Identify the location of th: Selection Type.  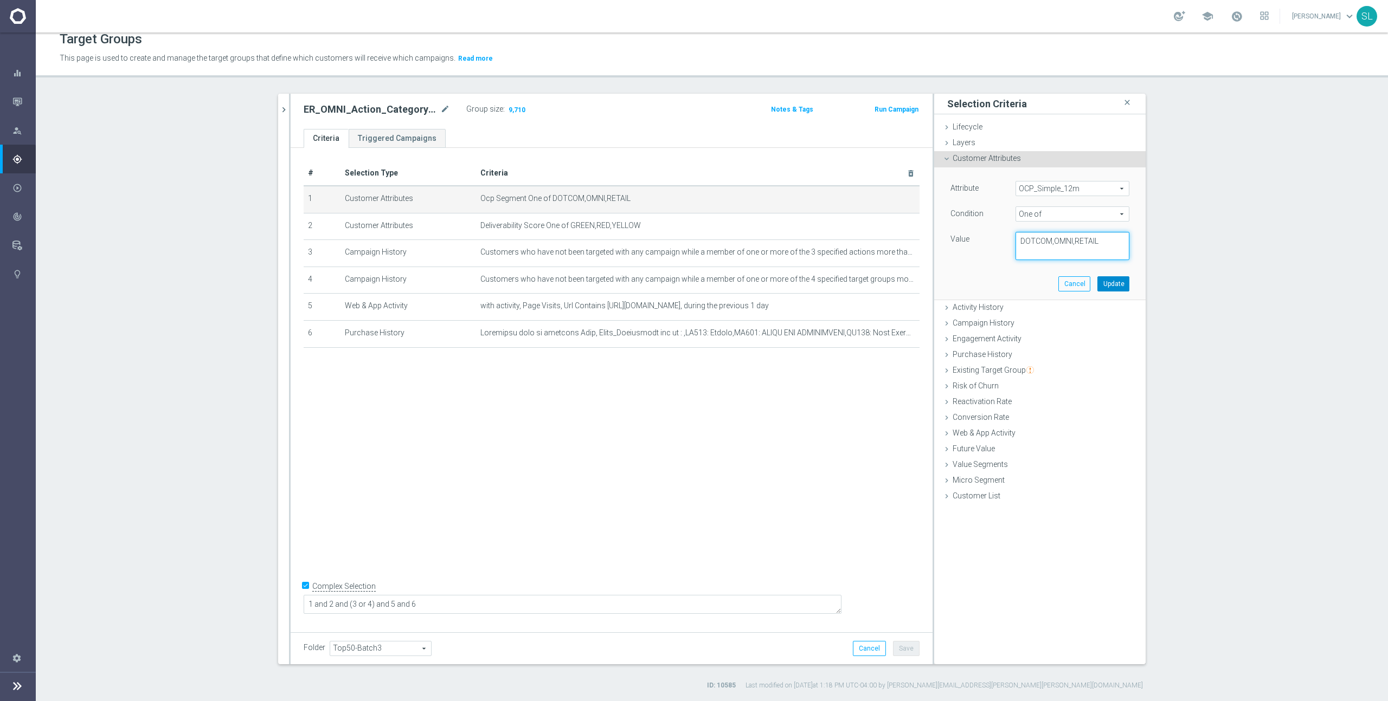
(408, 173).